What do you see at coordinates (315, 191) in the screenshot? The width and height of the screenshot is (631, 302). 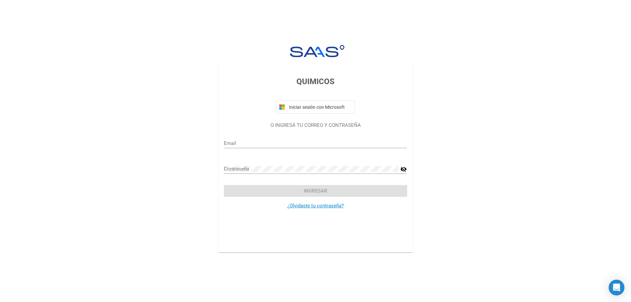 I see `button: Ingresar` at bounding box center [315, 191].